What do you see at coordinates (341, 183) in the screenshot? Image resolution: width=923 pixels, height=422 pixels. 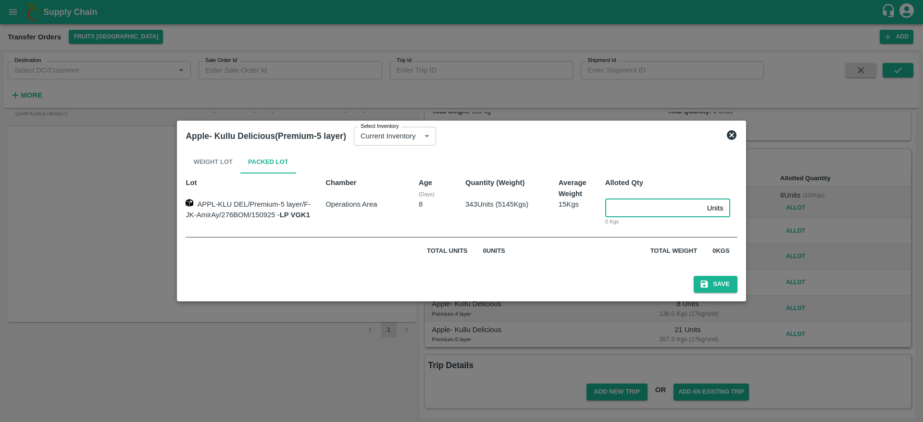 I see `span: Chamber` at bounding box center [341, 183].